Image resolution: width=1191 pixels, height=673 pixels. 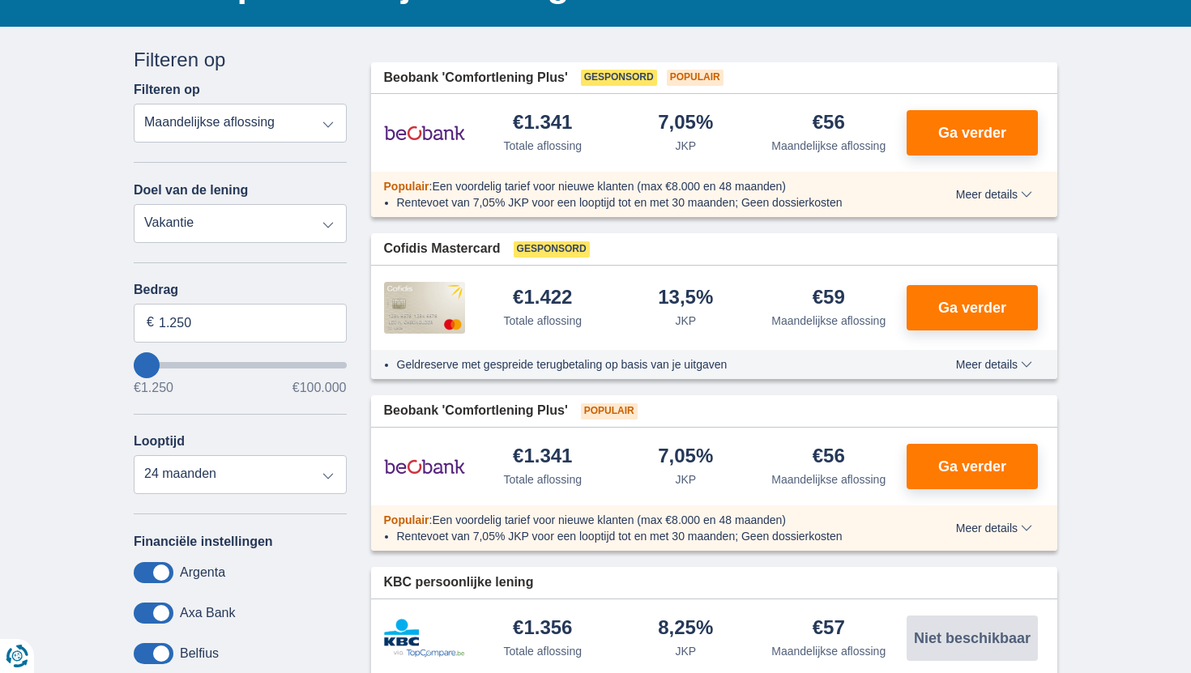 What do you see at coordinates (153, 388) in the screenshot?
I see `span: €1.250` at bounding box center [153, 388].